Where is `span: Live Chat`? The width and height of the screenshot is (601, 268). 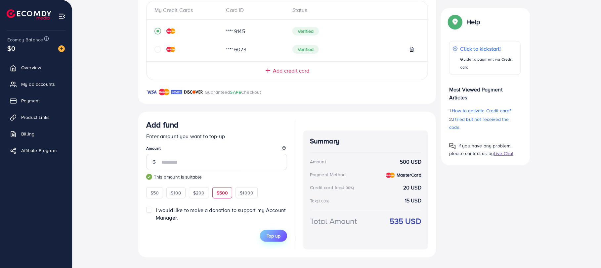
span: Live Chat is located at coordinates (504, 153).